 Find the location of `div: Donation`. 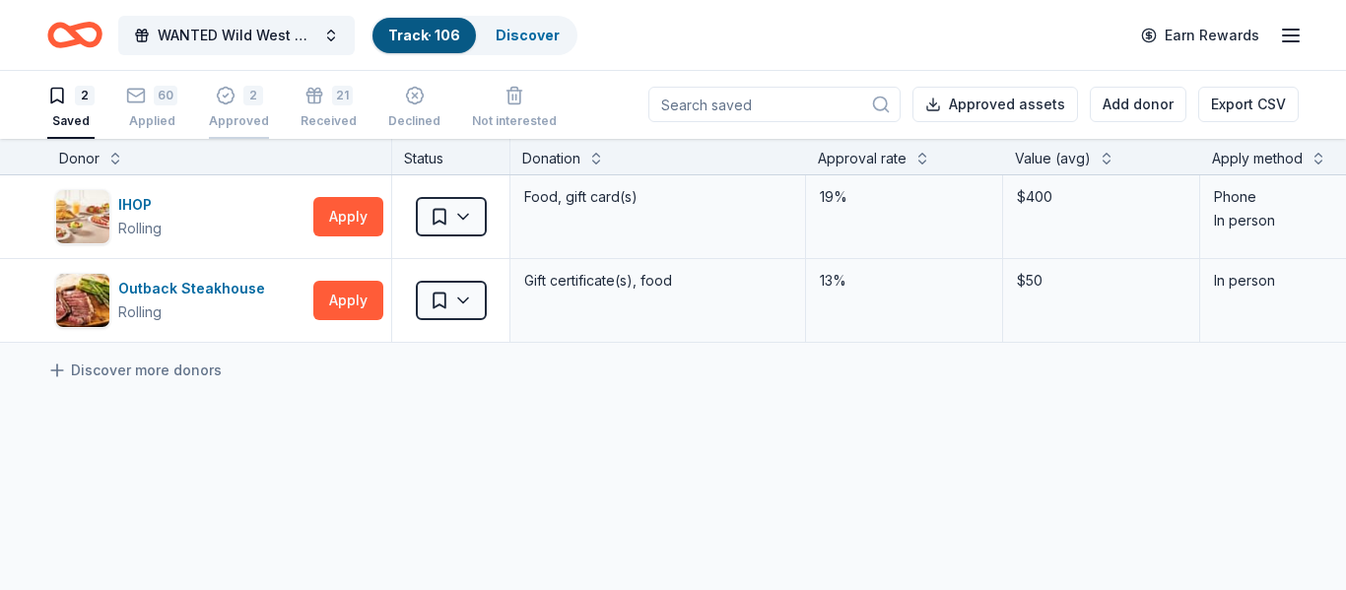

div: Donation is located at coordinates (551, 159).